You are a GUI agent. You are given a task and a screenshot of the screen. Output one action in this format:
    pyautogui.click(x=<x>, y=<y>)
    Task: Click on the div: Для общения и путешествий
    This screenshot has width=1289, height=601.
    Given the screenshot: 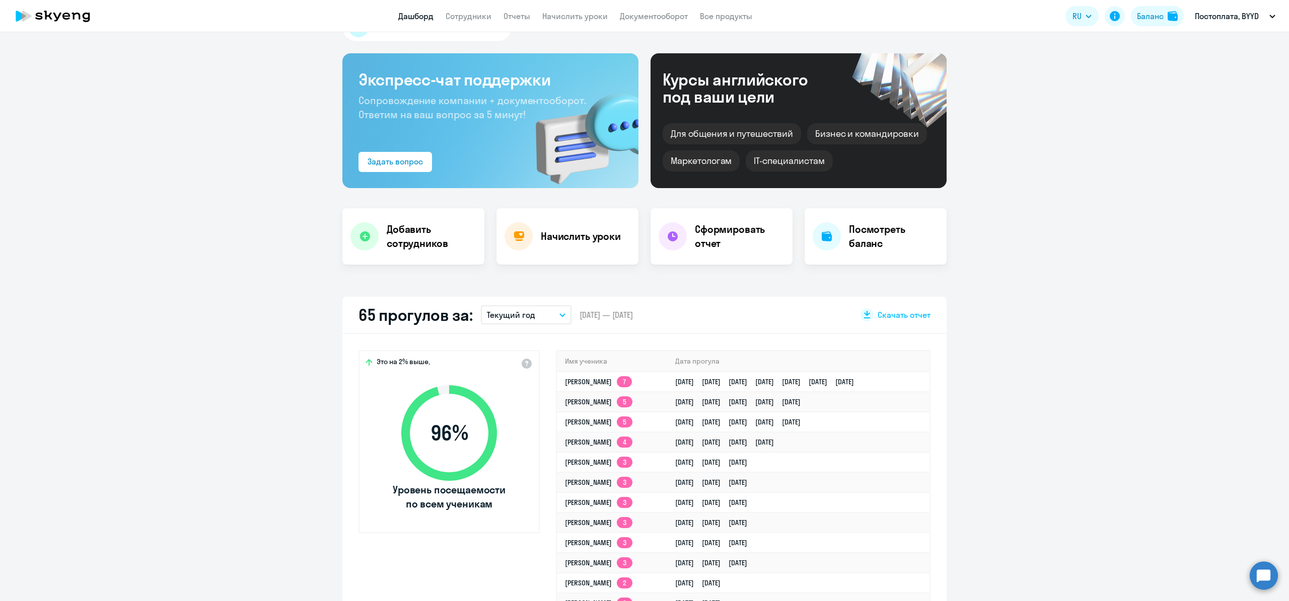 What is the action you would take?
    pyautogui.click(x=731, y=134)
    